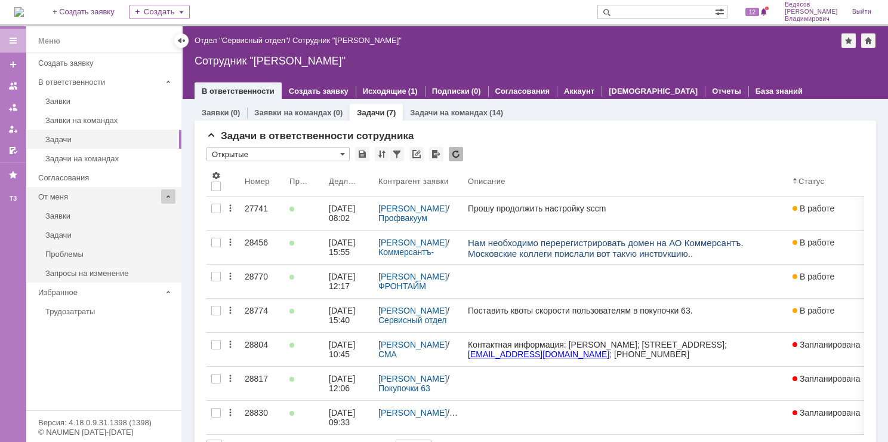 The width and height of the screenshot is (888, 442). What do you see at coordinates (227, 61) in the screenshot?
I see `div: Задача: 27741` at bounding box center [227, 61].